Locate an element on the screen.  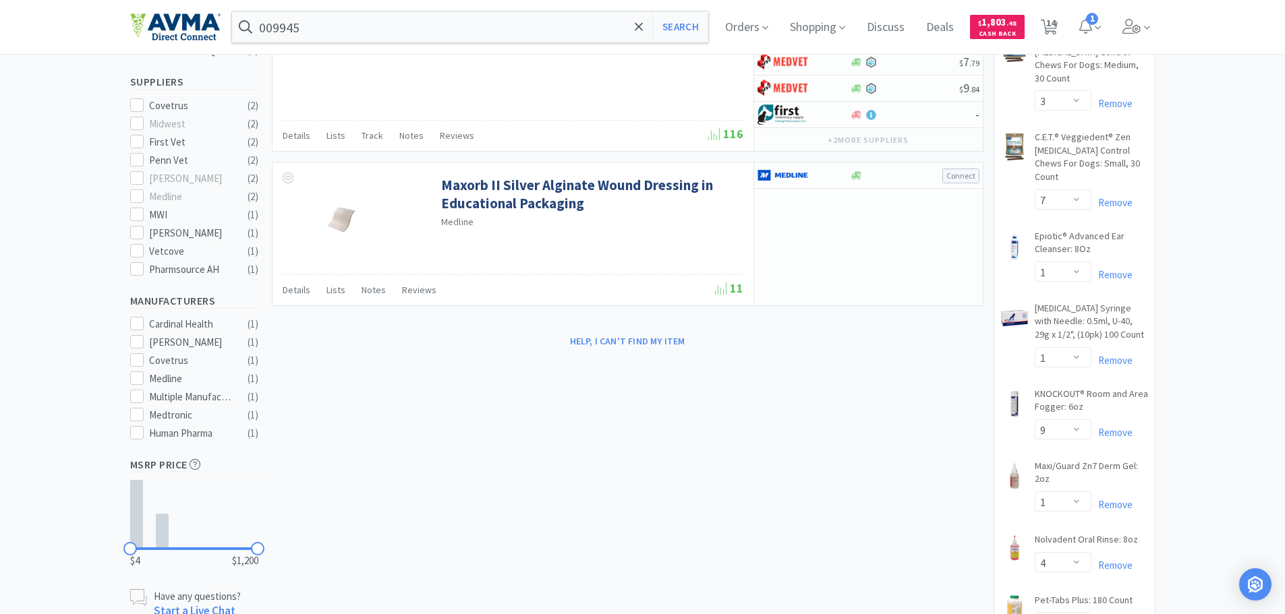
a: Pet-Tabs Plus: 180 Count is located at coordinates (1083, 604).